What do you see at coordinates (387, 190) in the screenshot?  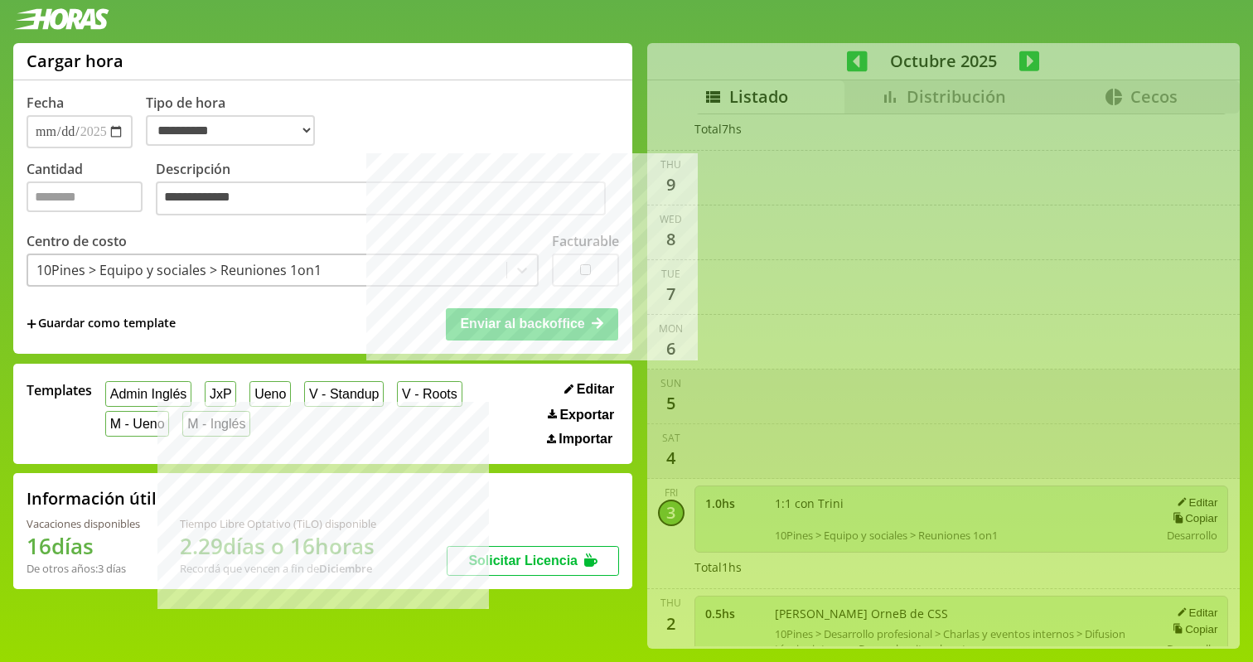 I see `label: Descripción` at bounding box center [387, 190].